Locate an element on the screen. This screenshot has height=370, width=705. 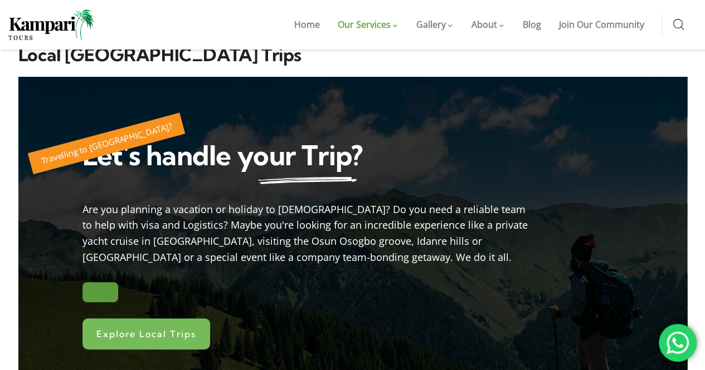
span: Our Services is located at coordinates (364, 25).